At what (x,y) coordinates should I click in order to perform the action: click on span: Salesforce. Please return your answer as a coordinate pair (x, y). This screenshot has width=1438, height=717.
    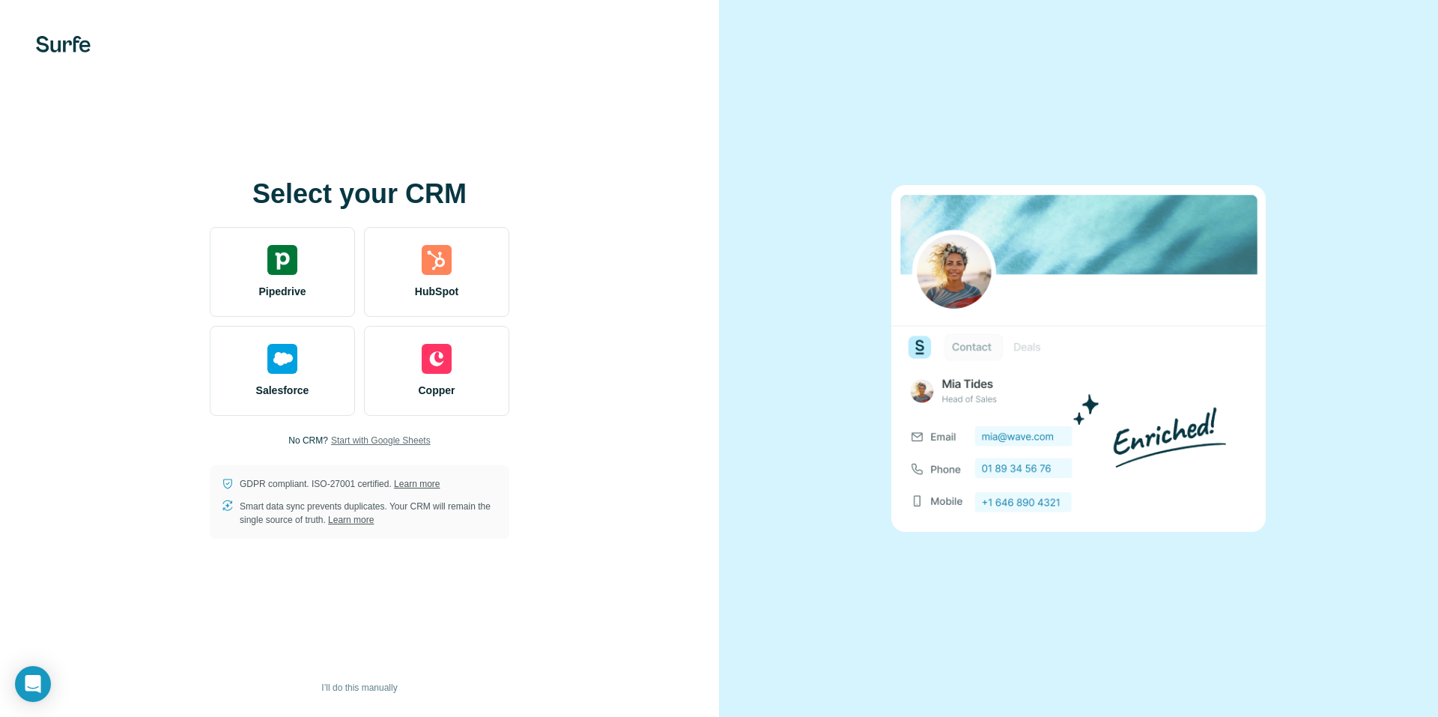
    Looking at the image, I should click on (282, 390).